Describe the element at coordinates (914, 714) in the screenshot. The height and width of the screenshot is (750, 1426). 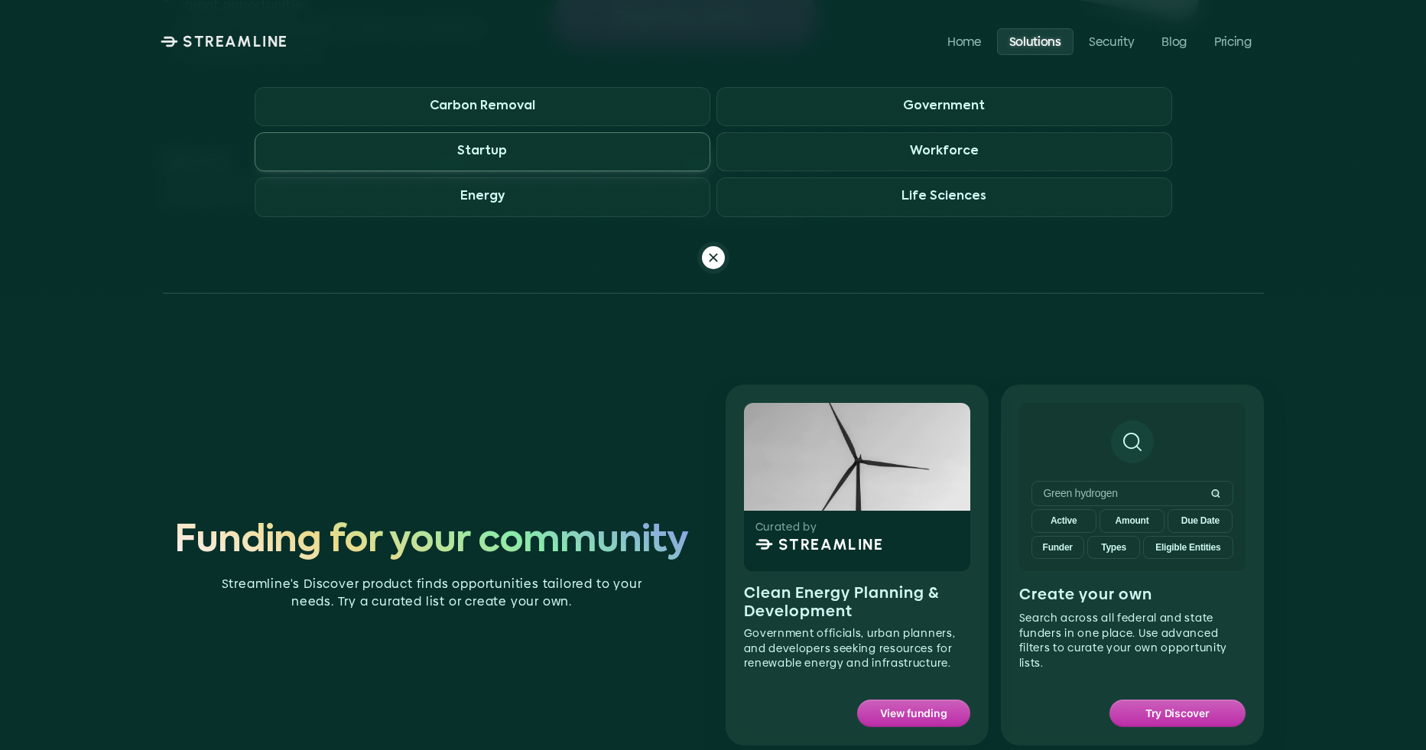
I see `p: View funding` at that location.